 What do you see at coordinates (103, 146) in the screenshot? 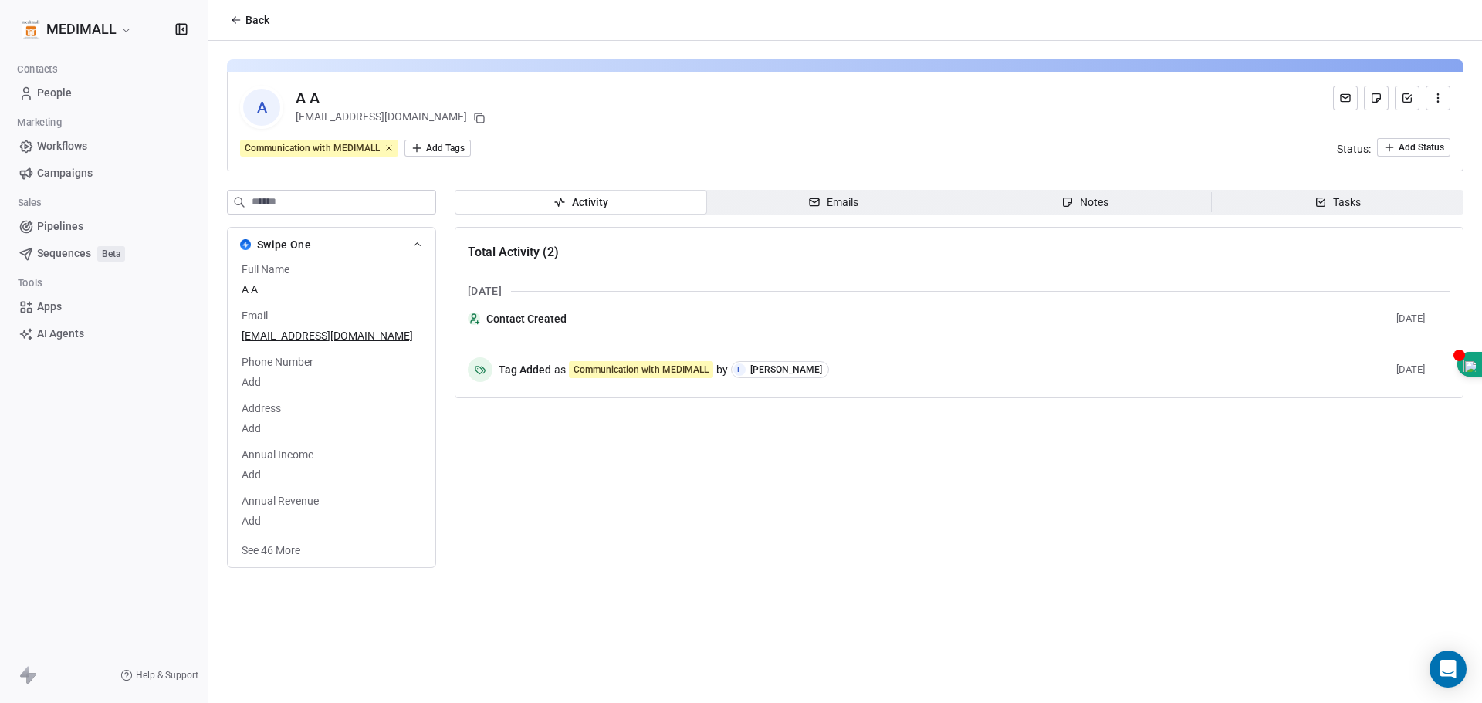
I see `a: Workflows` at bounding box center [103, 146].